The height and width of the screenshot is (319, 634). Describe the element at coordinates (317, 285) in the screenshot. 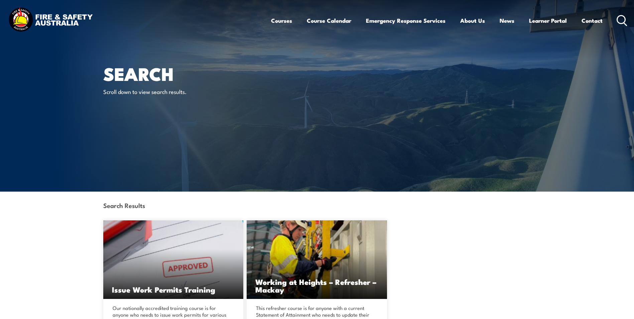

I see `h3: Working at Heights – Refresher – Mackay` at that location.